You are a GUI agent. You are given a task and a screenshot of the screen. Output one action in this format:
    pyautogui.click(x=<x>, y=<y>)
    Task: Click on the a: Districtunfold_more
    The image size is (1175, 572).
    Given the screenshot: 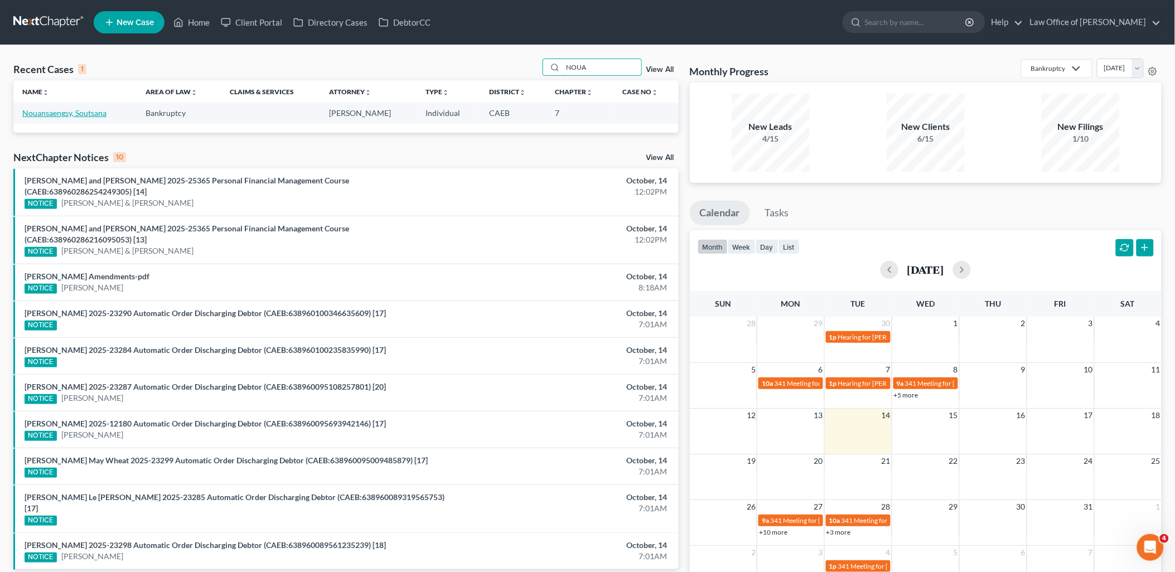 What is the action you would take?
    pyautogui.click(x=508, y=91)
    